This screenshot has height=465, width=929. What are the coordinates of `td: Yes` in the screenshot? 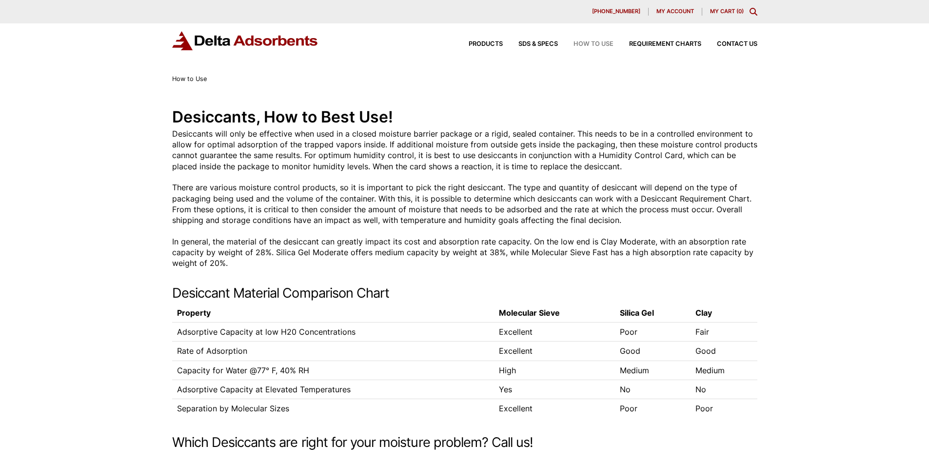 It's located at (554, 389).